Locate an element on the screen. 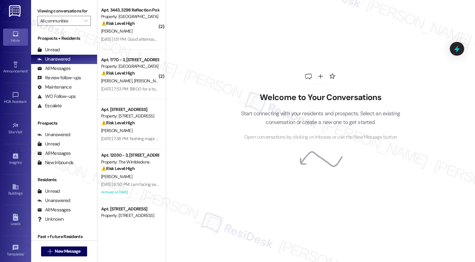  div: New Inbounds is located at coordinates (55, 163).